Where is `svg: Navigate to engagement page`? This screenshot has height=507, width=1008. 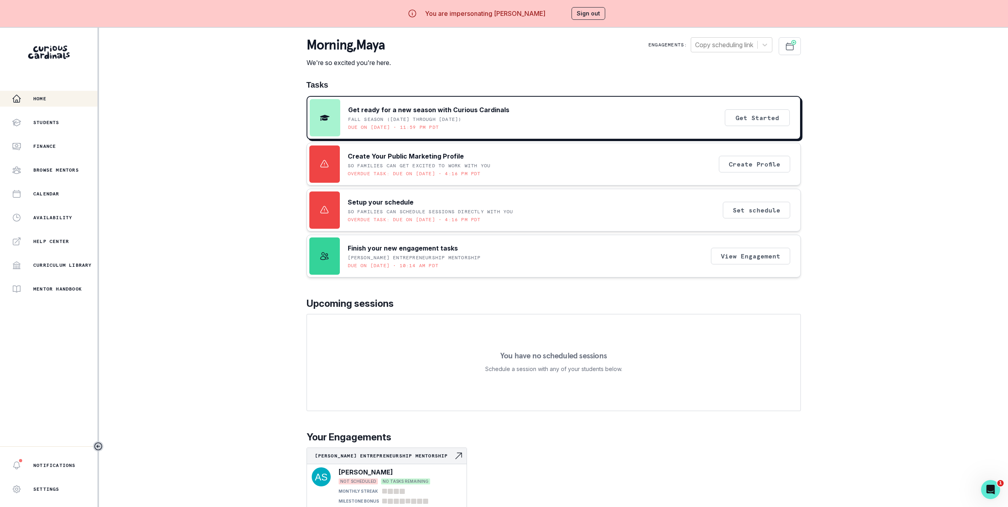
svg: Navigate to engagement page is located at coordinates (459, 456).